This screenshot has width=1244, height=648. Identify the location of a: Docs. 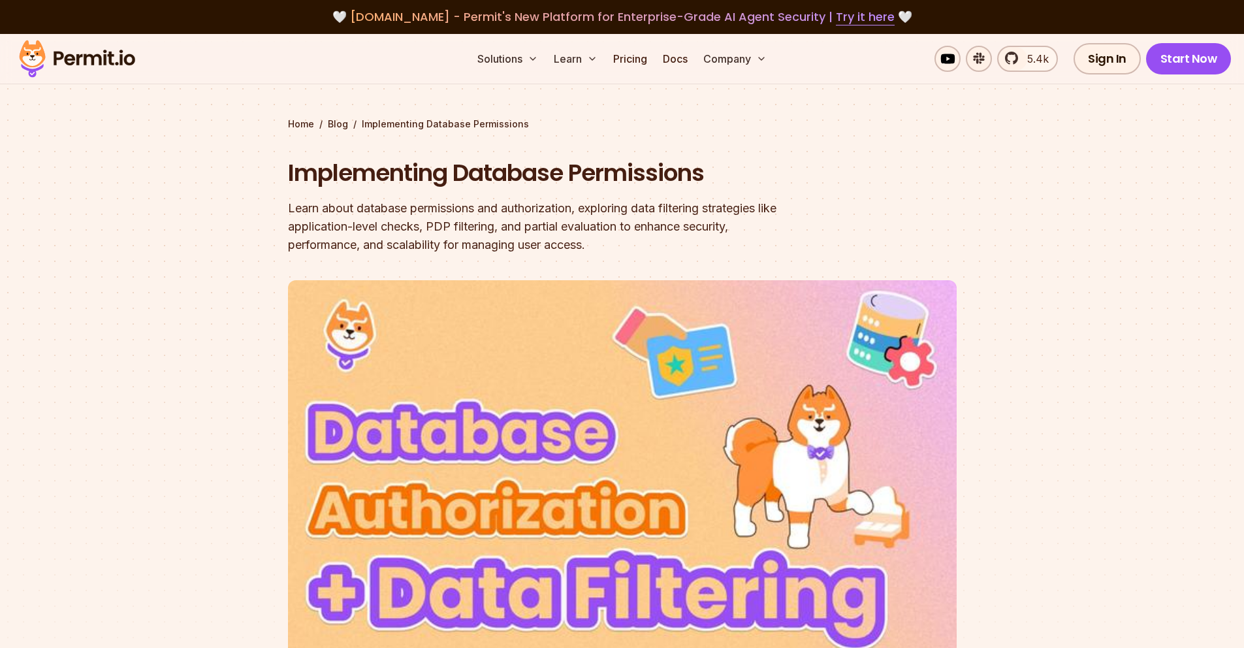
(675, 59).